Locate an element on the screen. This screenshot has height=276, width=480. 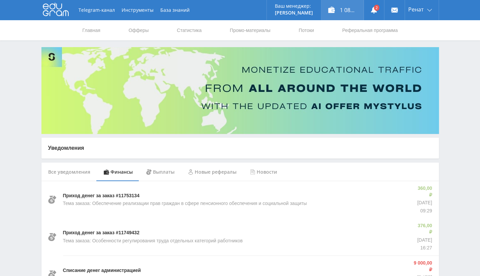
p: 360,00 ₽ is located at coordinates (424, 192).